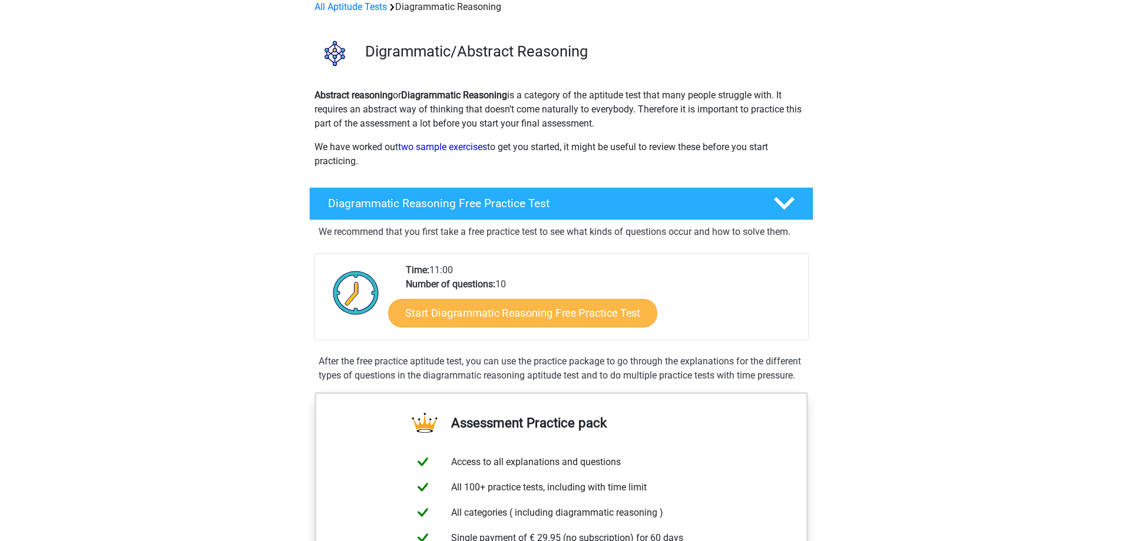 The height and width of the screenshot is (541, 1122). I want to click on h4: Diagrammatic Reasoning Free Practice Test, so click(541, 203).